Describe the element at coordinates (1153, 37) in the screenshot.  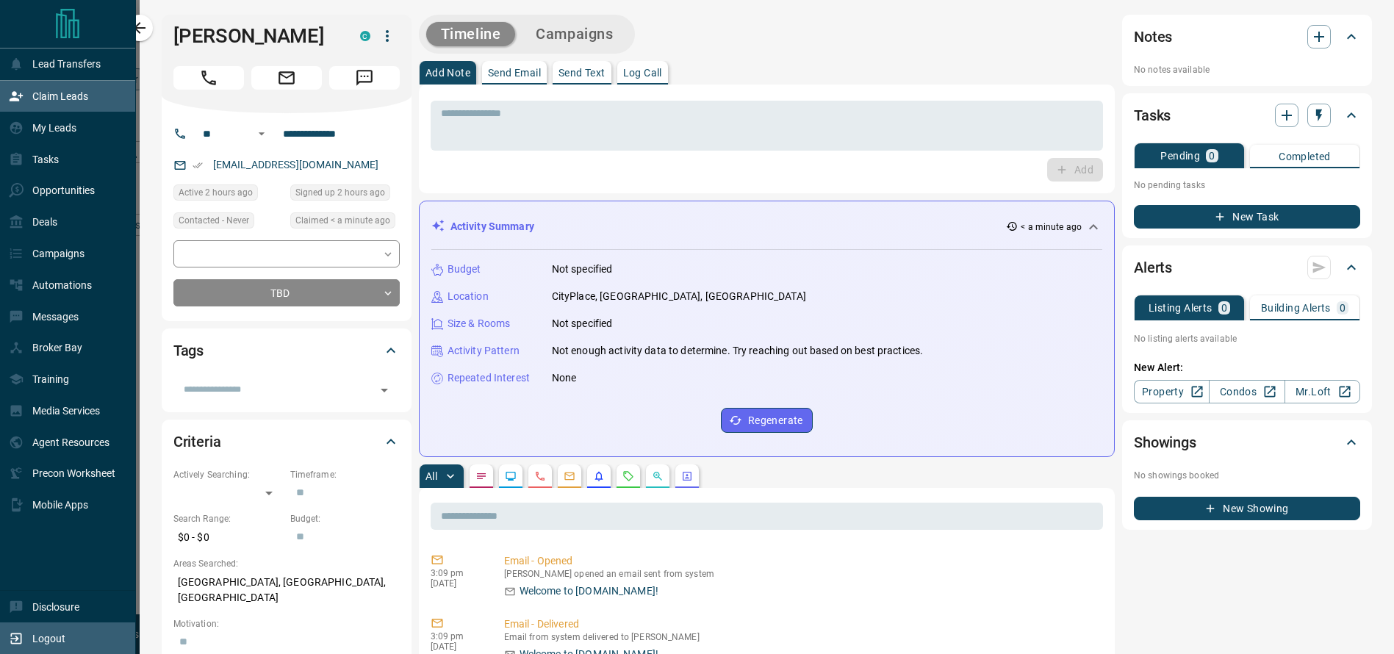
I see `h2: Notes` at that location.